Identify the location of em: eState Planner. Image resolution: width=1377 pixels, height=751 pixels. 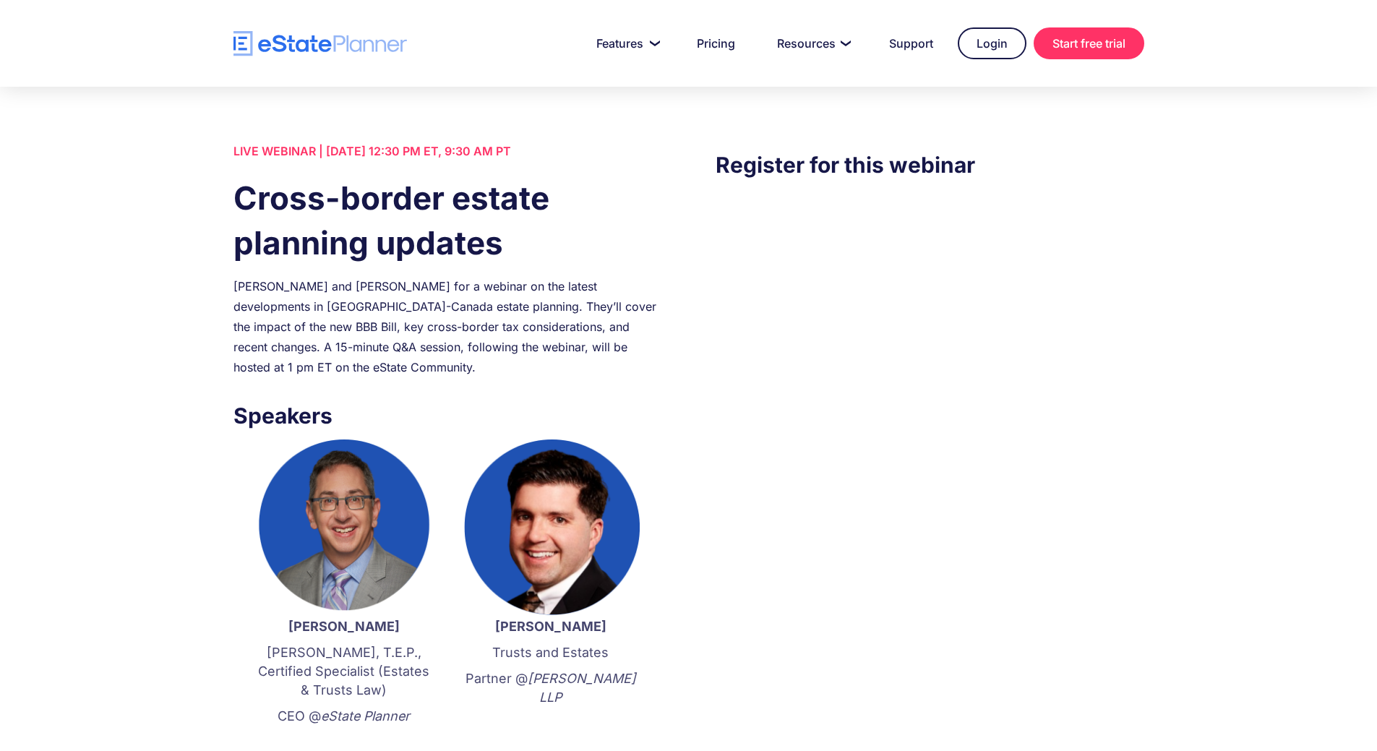
(365, 715).